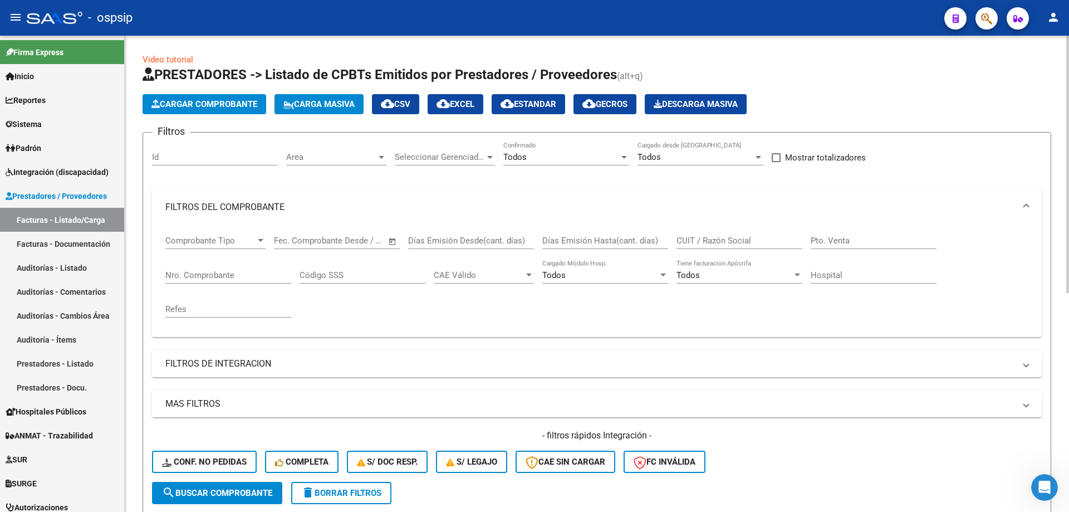 This screenshot has width=1069, height=512. Describe the element at coordinates (597, 207) in the screenshot. I see `mat-expansion-panel-header: FILTROS DEL COMPROBANTE` at that location.